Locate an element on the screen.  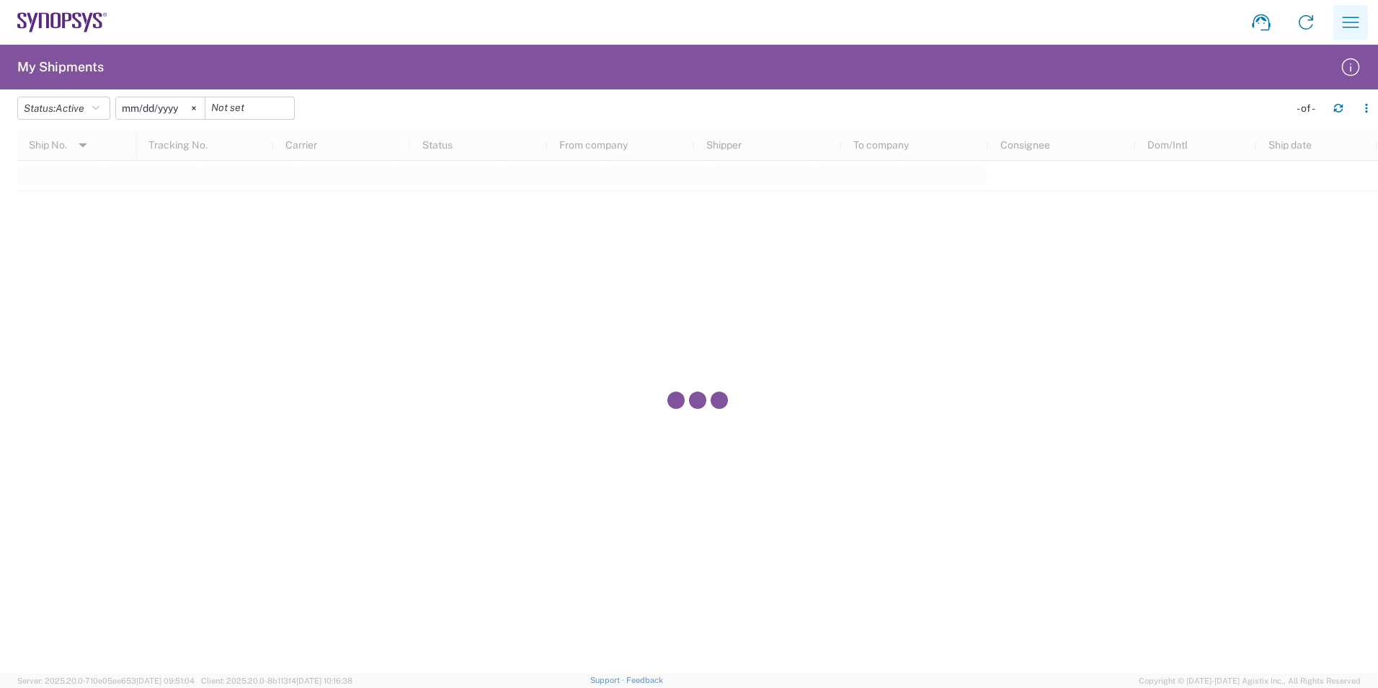
a: Feedback is located at coordinates (644, 680).